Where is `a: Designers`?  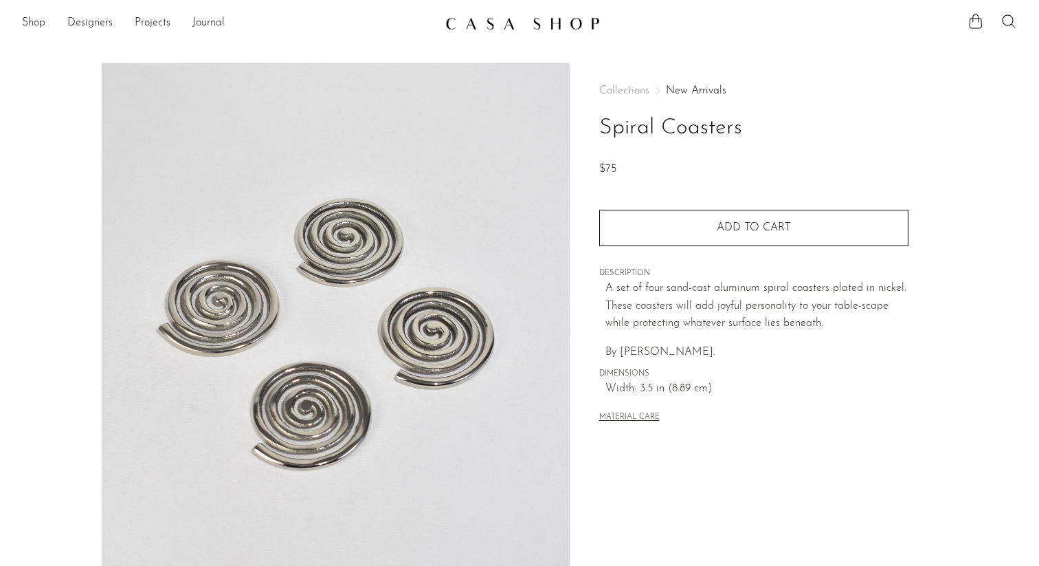 a: Designers is located at coordinates (90, 23).